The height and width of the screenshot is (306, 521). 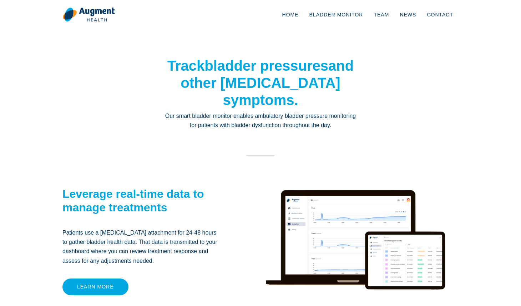 I want to click on a: Team, so click(x=381, y=15).